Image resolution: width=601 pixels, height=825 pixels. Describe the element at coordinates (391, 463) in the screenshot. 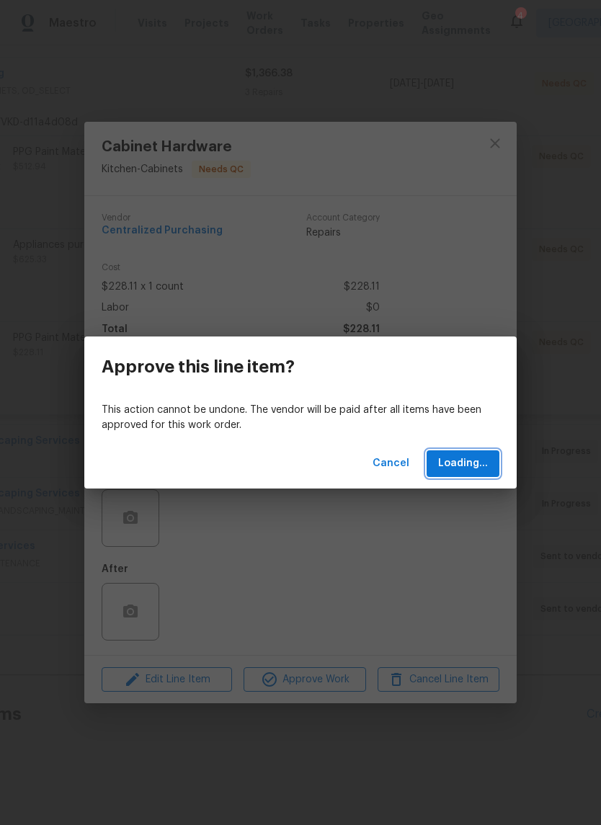

I see `button: Cancel` at that location.